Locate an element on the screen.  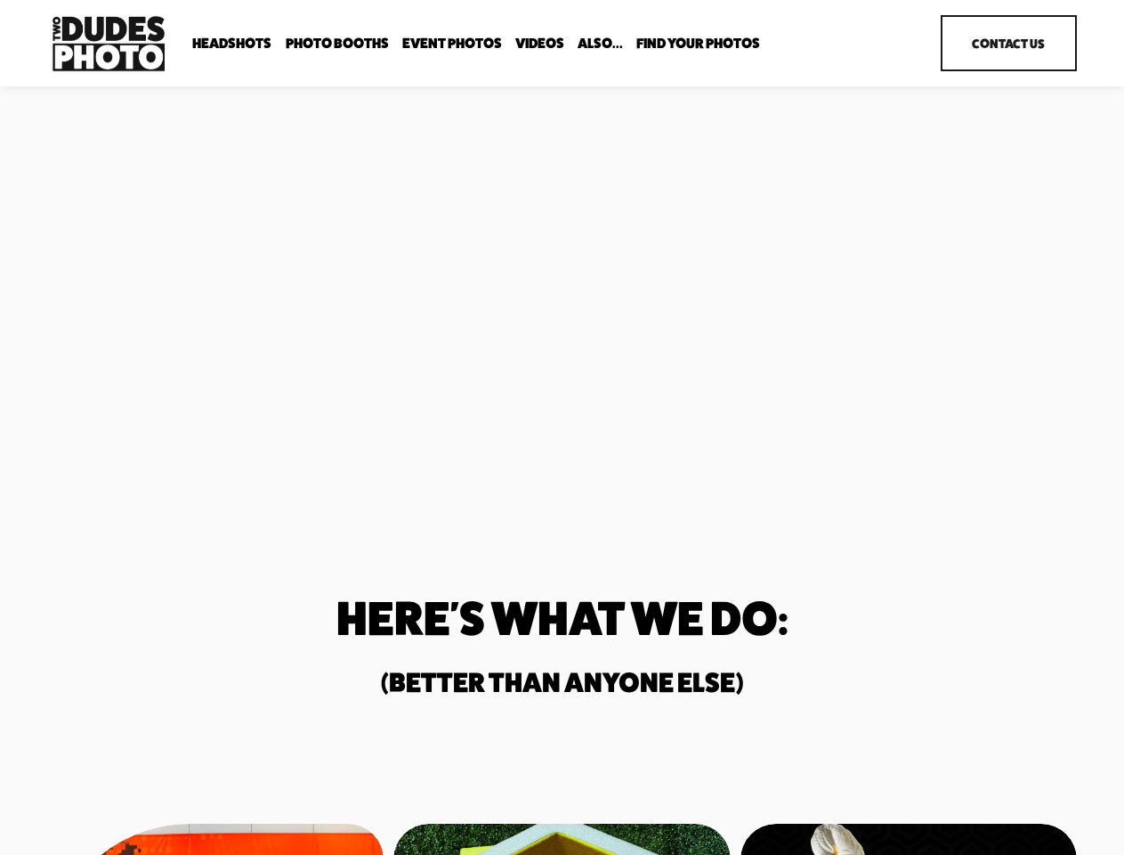
span: Find Your Photos is located at coordinates (698, 44).